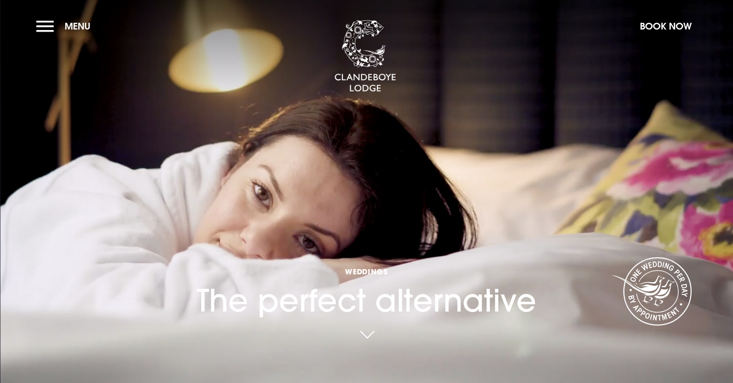  Describe the element at coordinates (66, 26) in the screenshot. I see `button: Menu` at that location.